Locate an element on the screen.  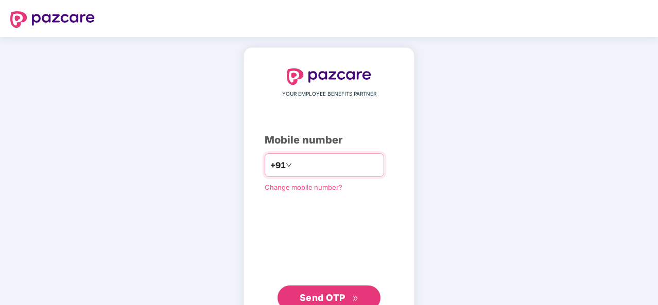
span: down is located at coordinates (289, 165).